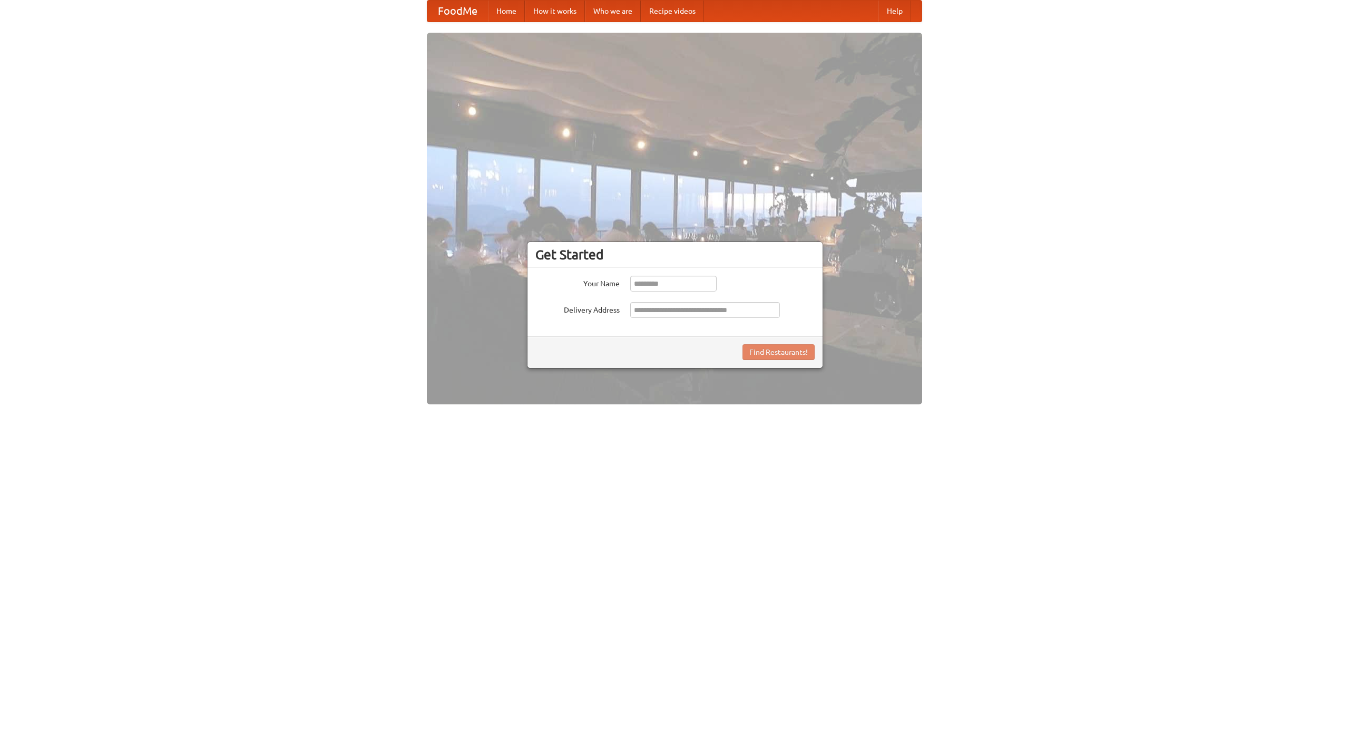 This screenshot has height=746, width=1349. What do you see at coordinates (457, 11) in the screenshot?
I see `a: FoodMe` at bounding box center [457, 11].